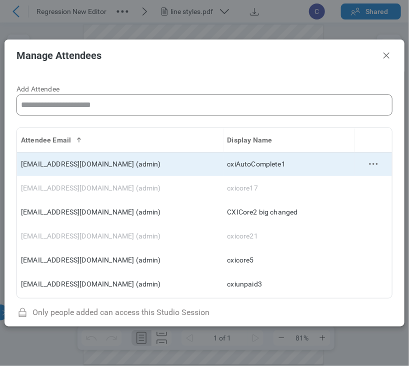 The height and width of the screenshot is (366, 409). What do you see at coordinates (289, 284) in the screenshot?
I see `td: cxiunpaid3` at bounding box center [289, 284].